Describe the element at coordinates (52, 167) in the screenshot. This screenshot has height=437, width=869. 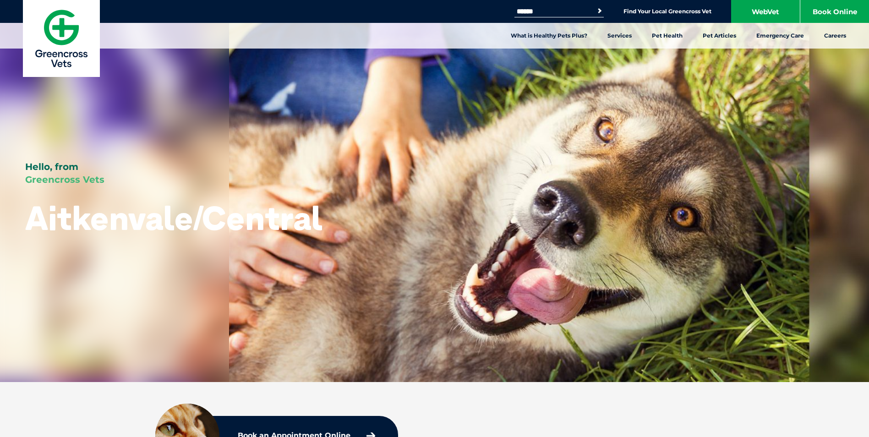
I see `span: Hello, from` at that location.